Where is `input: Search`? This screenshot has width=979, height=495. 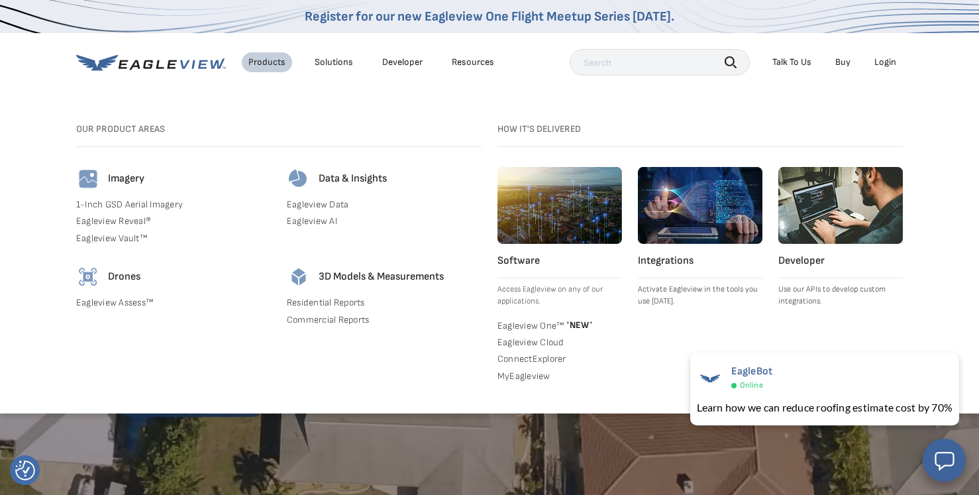 input: Search is located at coordinates (660, 62).